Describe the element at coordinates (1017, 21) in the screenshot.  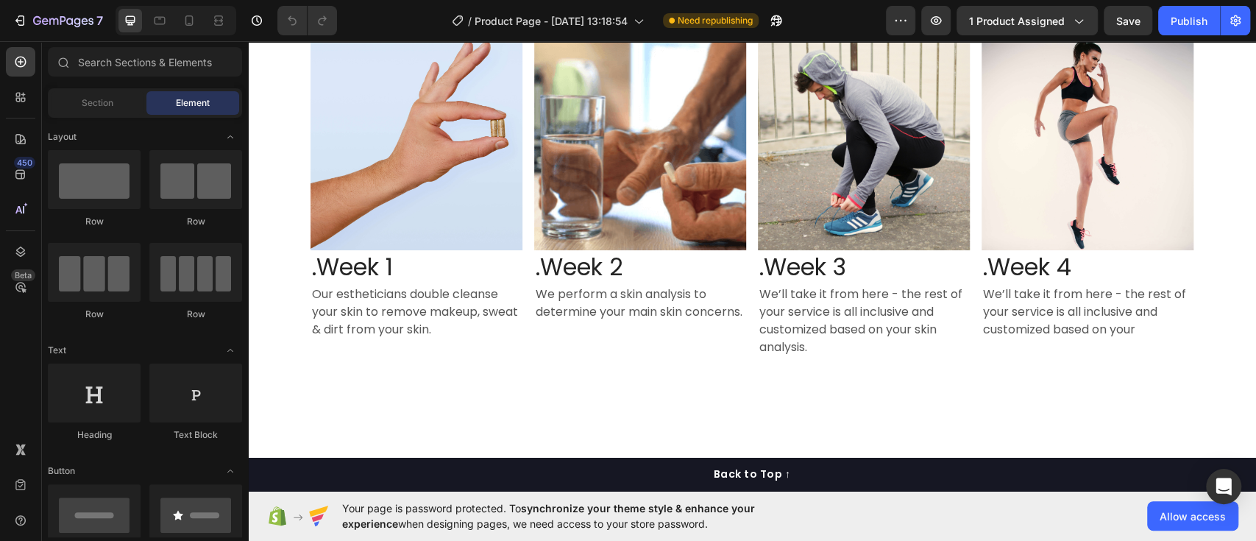
I see `span: 1 product assigned` at that location.